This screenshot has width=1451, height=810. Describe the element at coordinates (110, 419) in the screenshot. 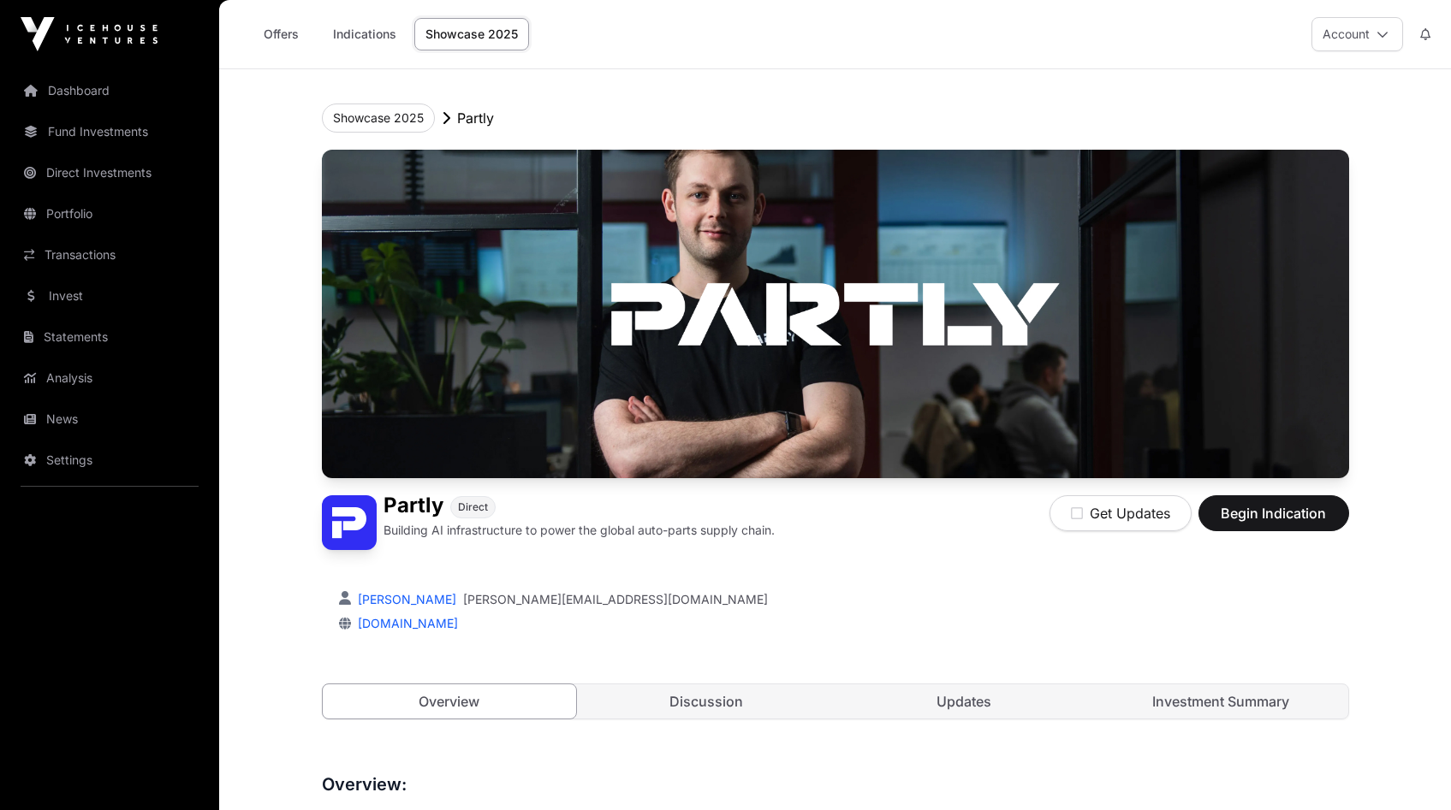

I see `a: News` at that location.